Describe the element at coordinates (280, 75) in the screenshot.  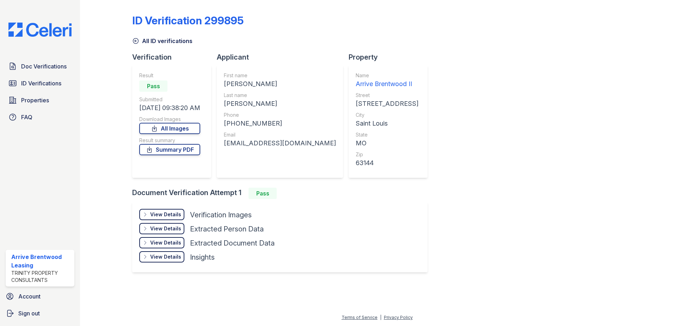
I see `div: First name` at that location.